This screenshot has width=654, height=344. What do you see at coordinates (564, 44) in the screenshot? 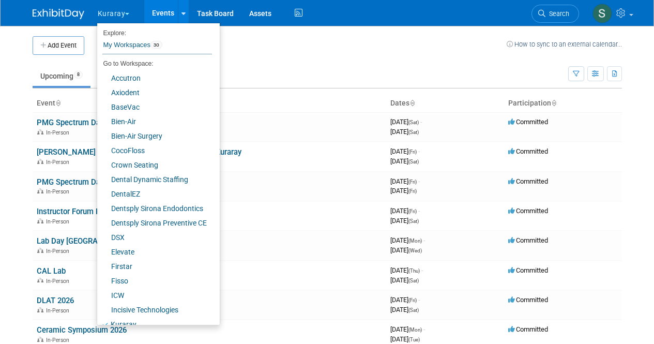
I see `a: How to sync to an external calendar...` at bounding box center [564, 44].